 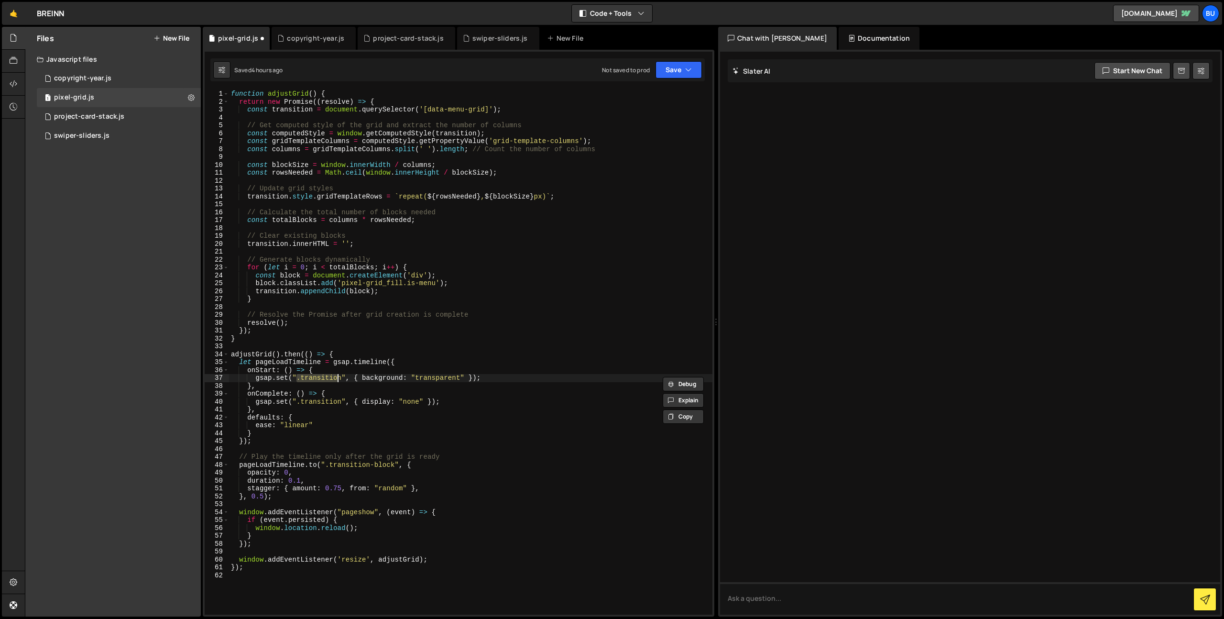 What do you see at coordinates (217, 267) in the screenshot?
I see `div: 23` at bounding box center [217, 267].